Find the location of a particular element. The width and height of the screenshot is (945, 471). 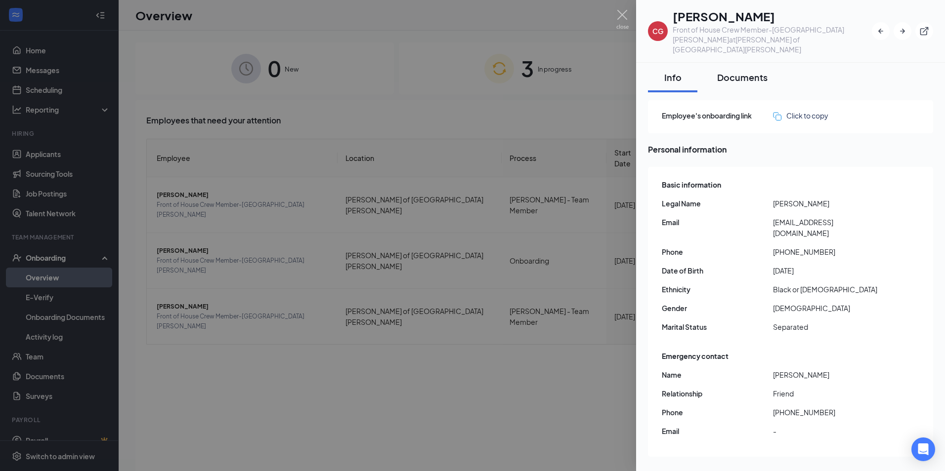

span: Emergency contact is located at coordinates (695, 356).